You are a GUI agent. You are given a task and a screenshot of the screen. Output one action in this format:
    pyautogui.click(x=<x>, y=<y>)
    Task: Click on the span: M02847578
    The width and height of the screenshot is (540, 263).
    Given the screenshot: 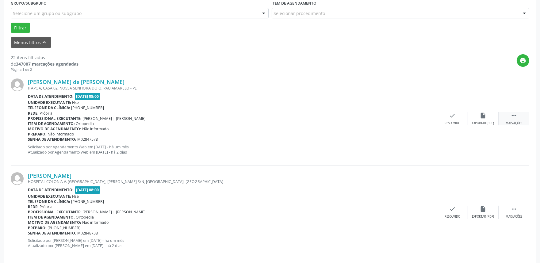 What is the action you would take?
    pyautogui.click(x=88, y=139)
    